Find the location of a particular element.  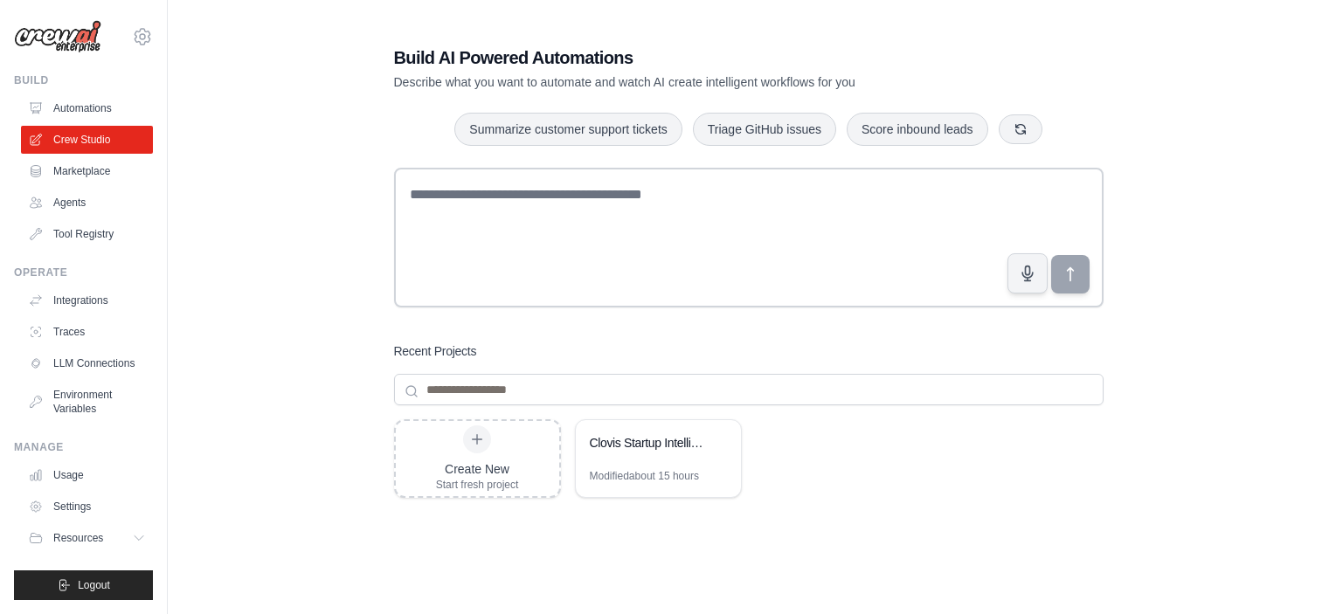

a: Traces is located at coordinates (87, 332).